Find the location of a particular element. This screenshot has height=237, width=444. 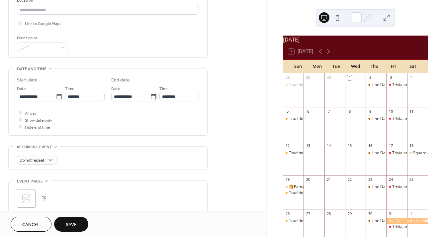

span: All day is located at coordinates (31, 113).